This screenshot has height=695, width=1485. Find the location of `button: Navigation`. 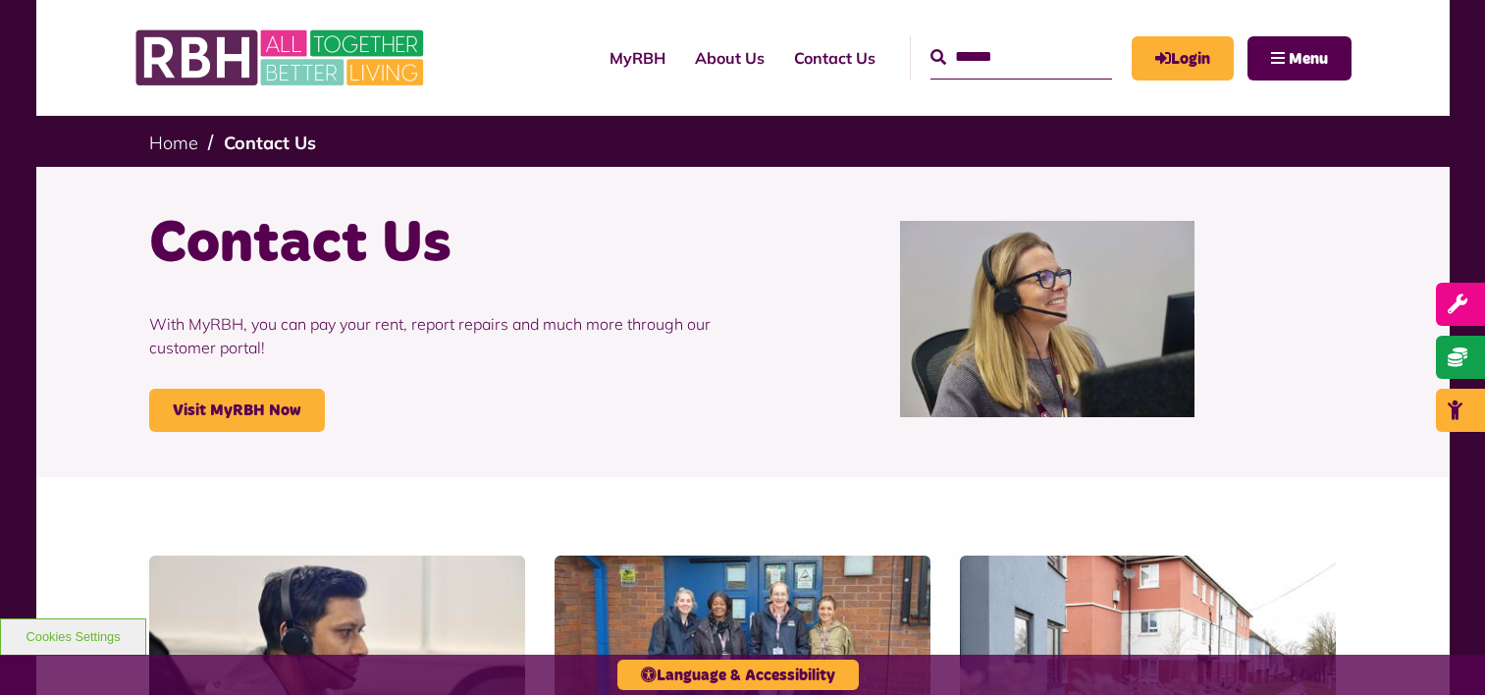

button: Navigation is located at coordinates (1299, 58).